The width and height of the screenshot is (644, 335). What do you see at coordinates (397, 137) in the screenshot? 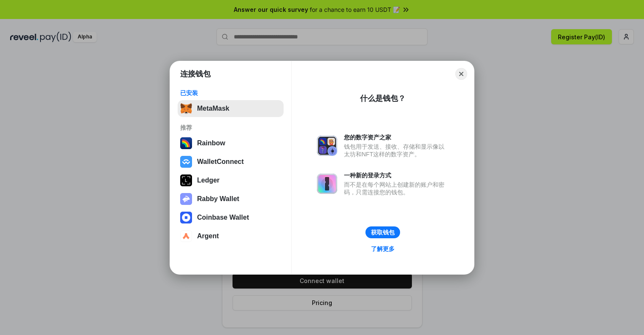
I see `div: 您的数字资产之家` at bounding box center [397, 137].